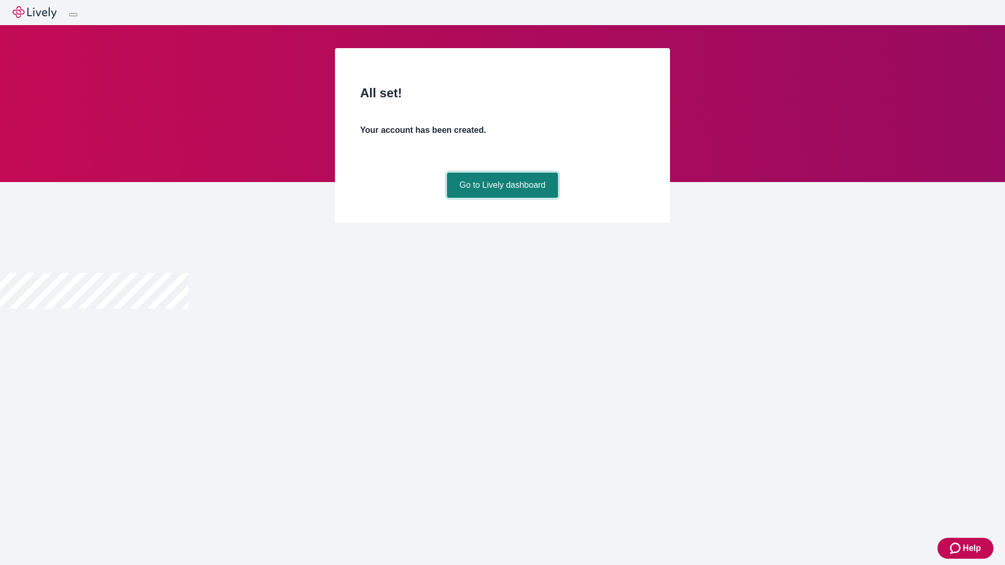  Describe the element at coordinates (502, 130) in the screenshot. I see `h4: Your account has been created.` at that location.